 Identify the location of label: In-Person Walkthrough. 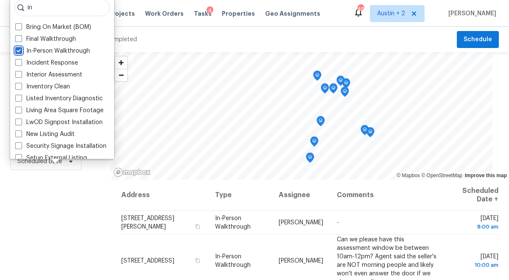
(53, 51).